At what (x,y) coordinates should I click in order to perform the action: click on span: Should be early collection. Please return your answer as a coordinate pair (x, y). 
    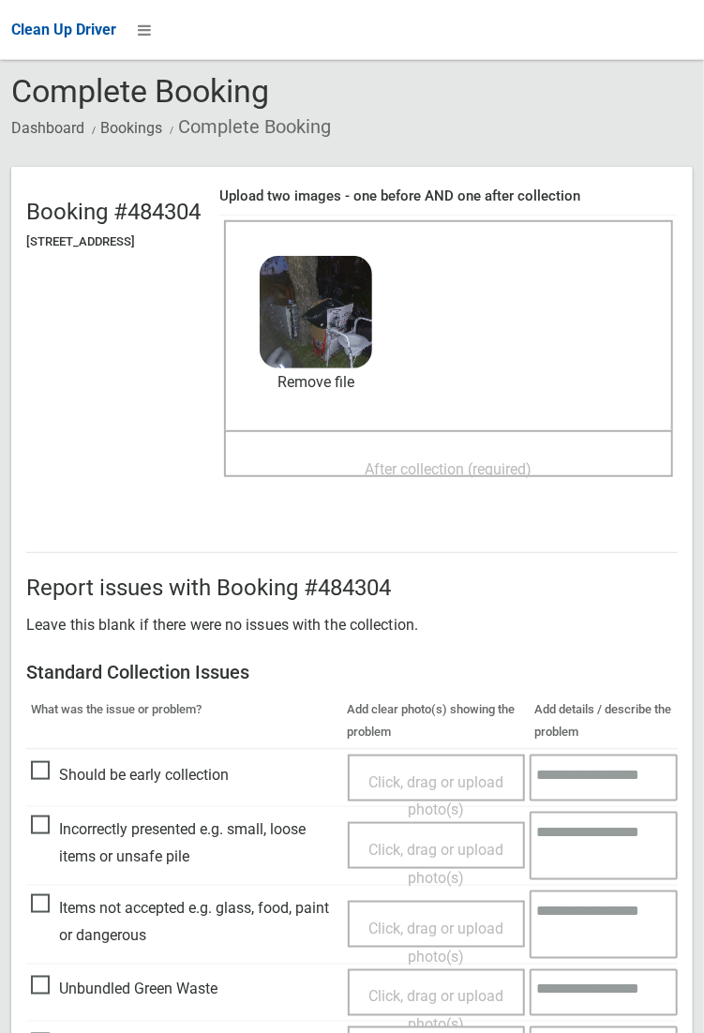
    Looking at the image, I should click on (129, 776).